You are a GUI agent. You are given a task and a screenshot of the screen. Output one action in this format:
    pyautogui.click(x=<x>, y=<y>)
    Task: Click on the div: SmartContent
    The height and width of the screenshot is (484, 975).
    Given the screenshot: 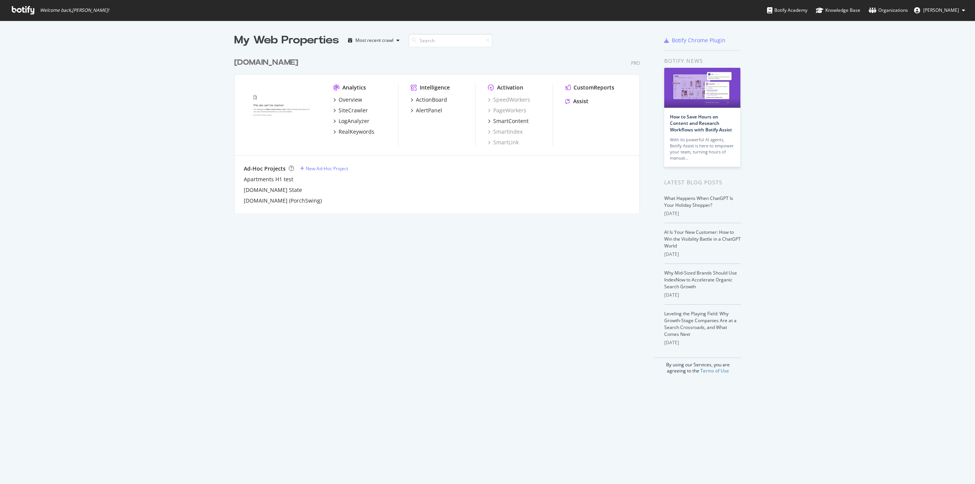 What is the action you would take?
    pyautogui.click(x=511, y=121)
    